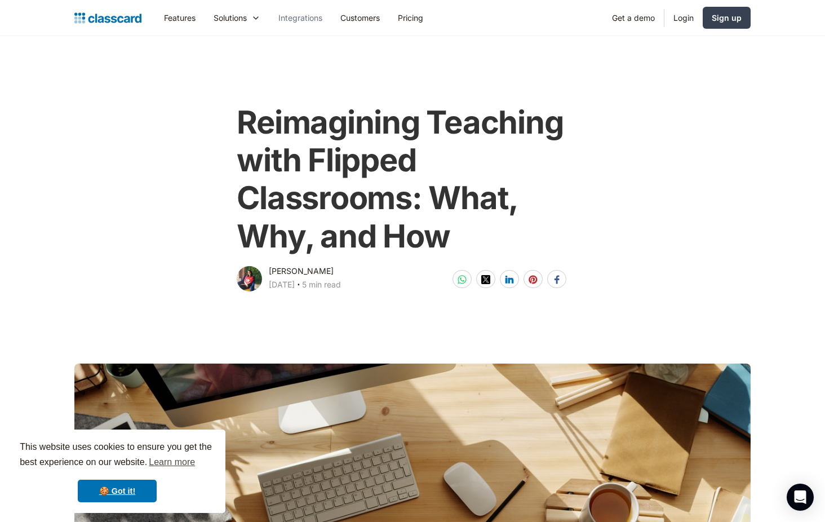 Image resolution: width=825 pixels, height=522 pixels. Describe the element at coordinates (108, 18) in the screenshot. I see `a: home` at that location.